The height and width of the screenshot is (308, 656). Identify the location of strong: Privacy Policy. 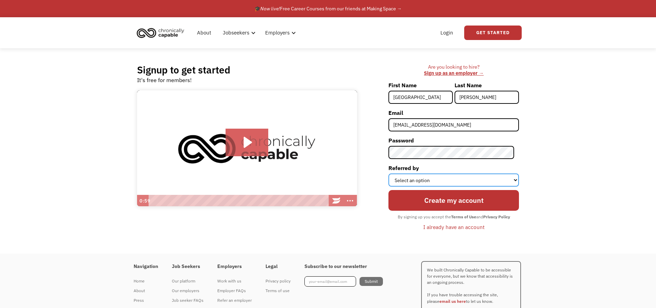
(497, 216).